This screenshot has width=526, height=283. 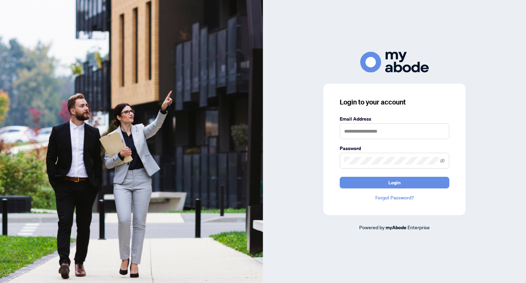 What do you see at coordinates (442, 160) in the screenshot?
I see `span: eye-invisible` at bounding box center [442, 160].